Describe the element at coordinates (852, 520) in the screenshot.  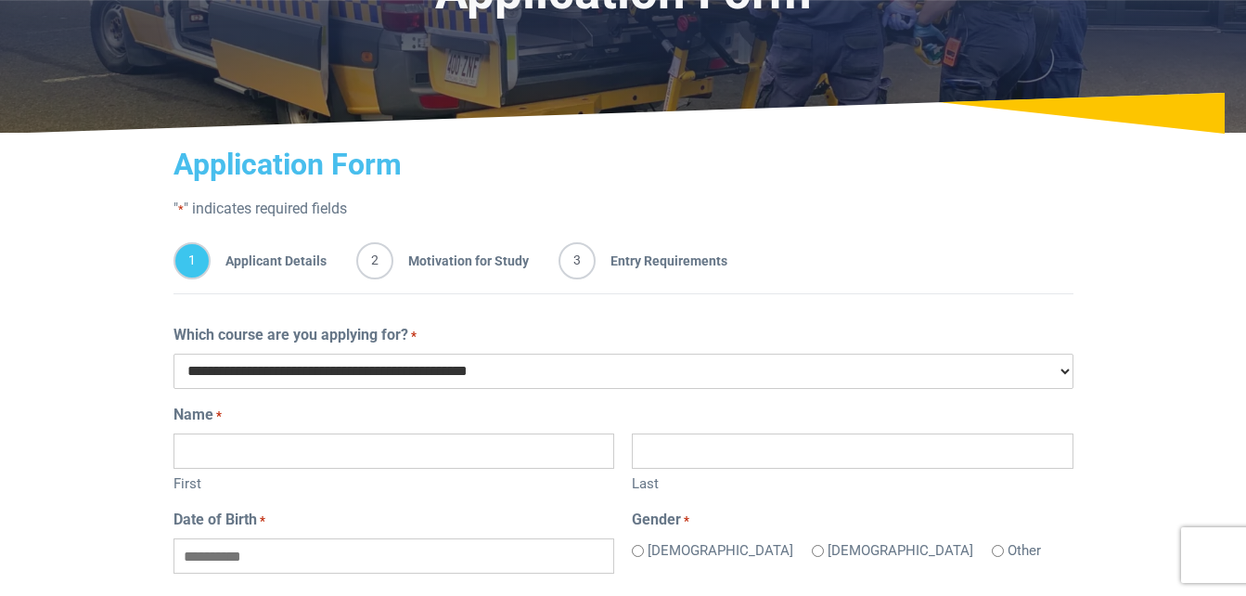
I see `legend: Gender` at that location.